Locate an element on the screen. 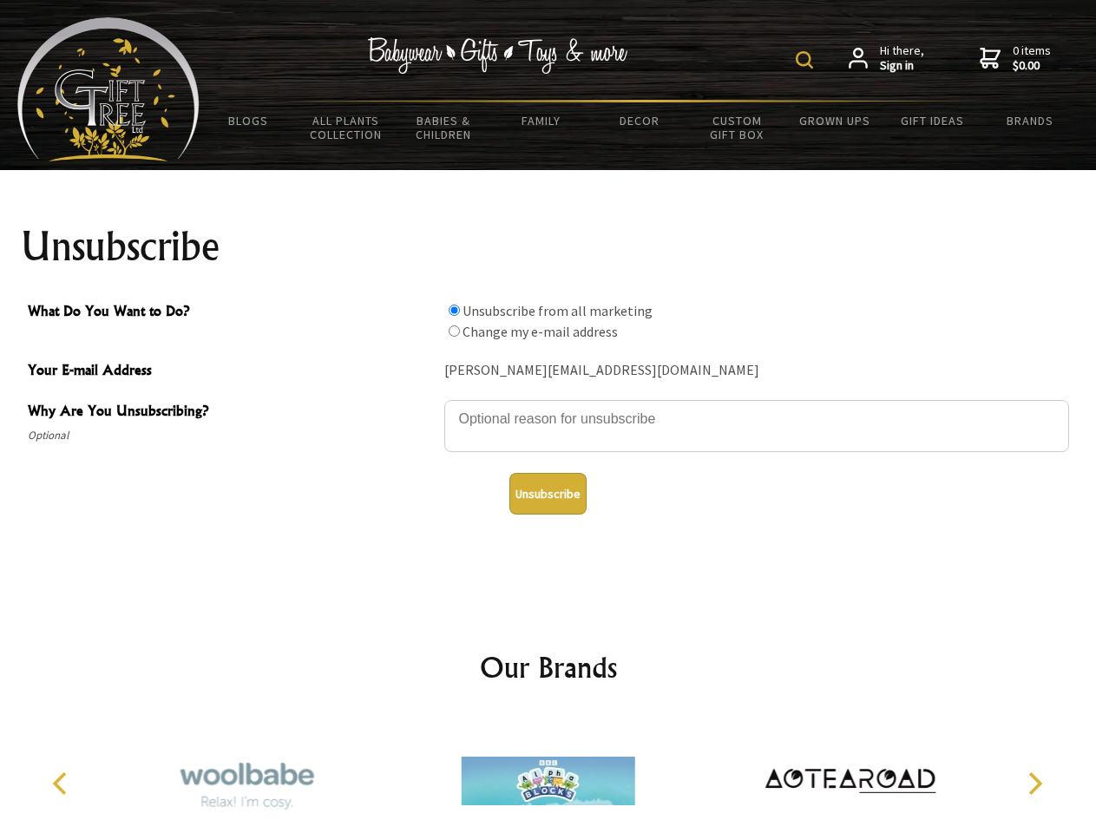 This screenshot has width=1096, height=833. a: Gift Ideas is located at coordinates (932, 121).